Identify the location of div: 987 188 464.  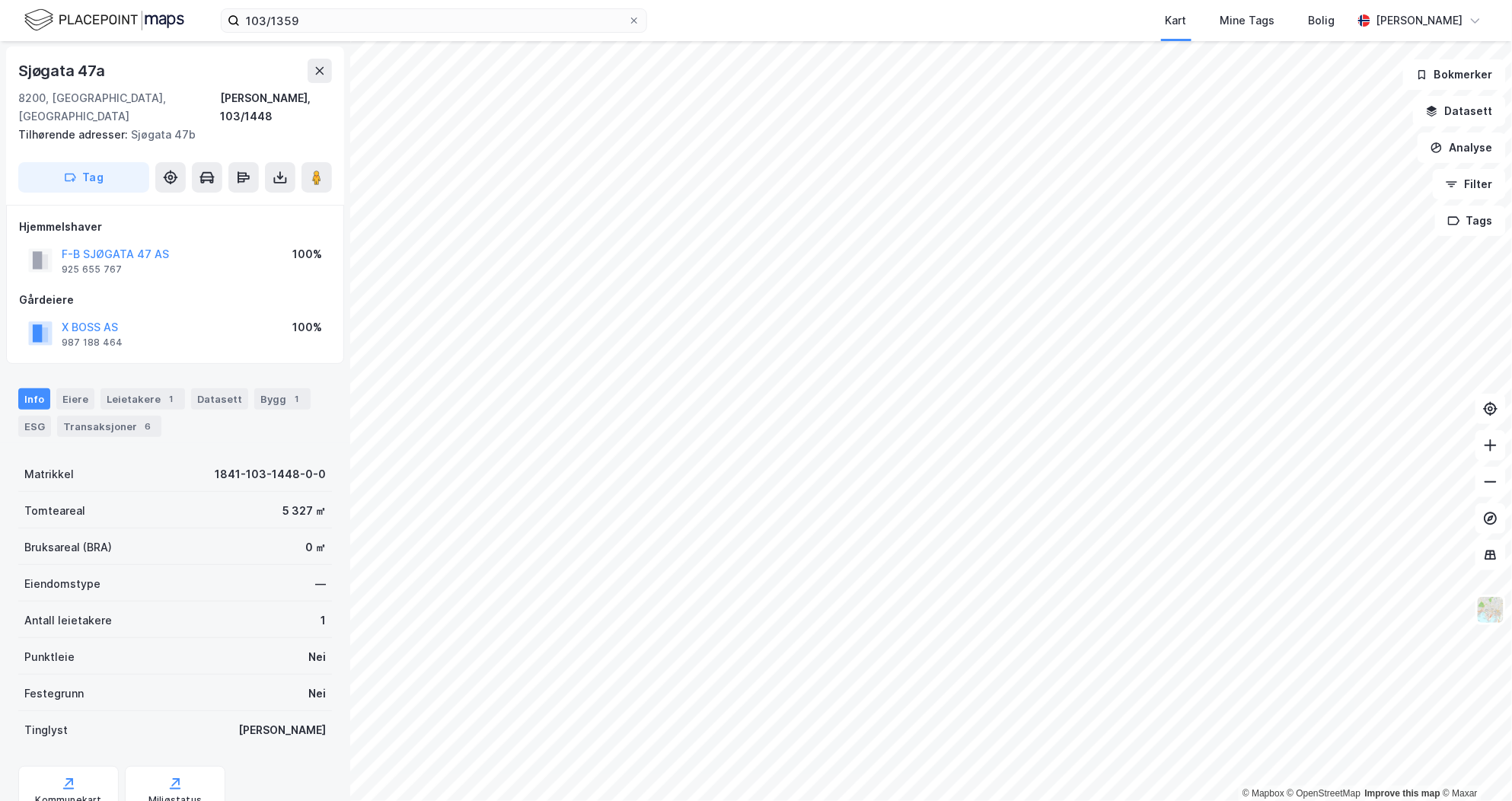
(92, 342).